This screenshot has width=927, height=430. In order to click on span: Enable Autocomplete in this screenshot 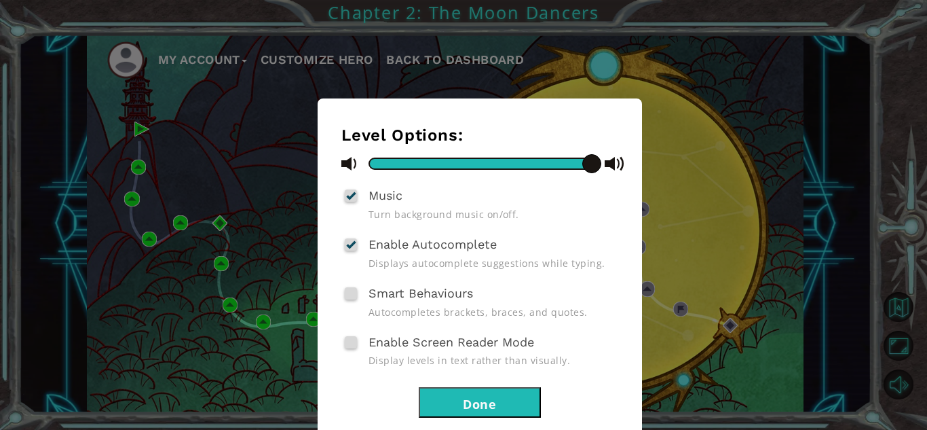, I will do `click(432, 244)`.